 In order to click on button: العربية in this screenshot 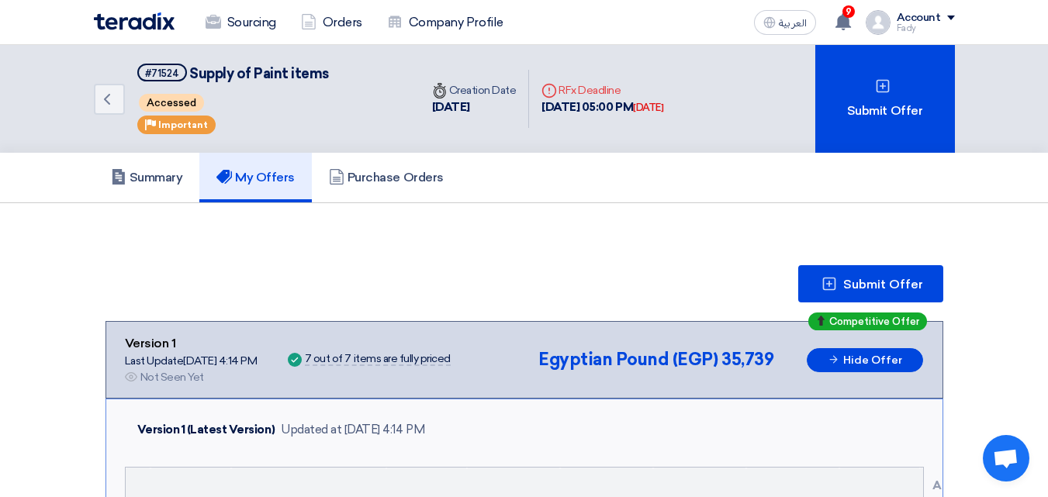, I will do `click(785, 23)`.